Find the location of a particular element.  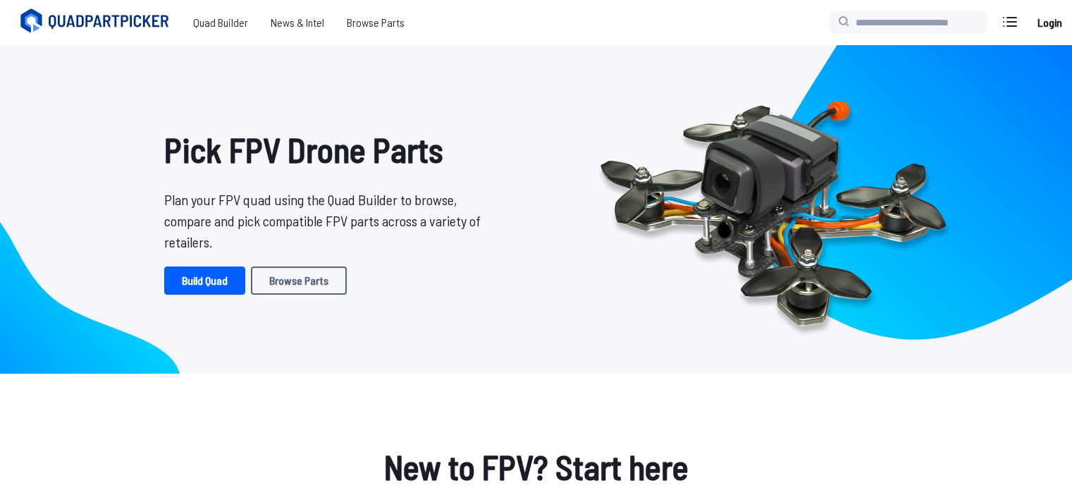

a: Quad Builder is located at coordinates (221, 23).